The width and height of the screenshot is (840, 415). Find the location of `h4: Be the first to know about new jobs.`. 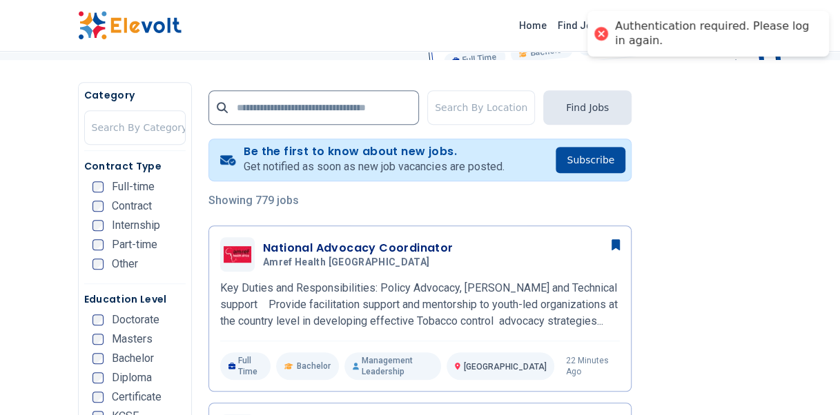

h4: Be the first to know about new jobs. is located at coordinates (373, 152).